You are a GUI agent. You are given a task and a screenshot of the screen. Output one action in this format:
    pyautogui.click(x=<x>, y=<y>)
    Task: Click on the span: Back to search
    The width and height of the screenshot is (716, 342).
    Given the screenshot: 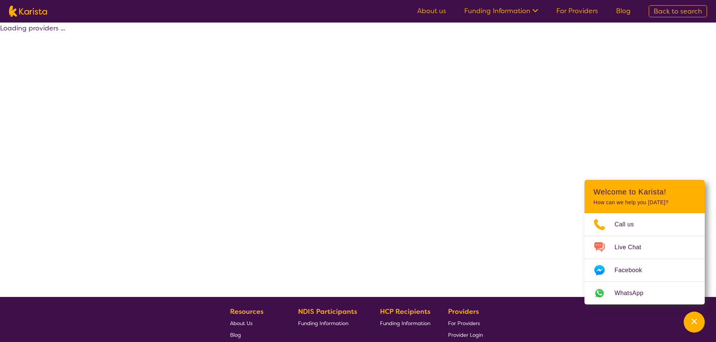 What is the action you would take?
    pyautogui.click(x=678, y=11)
    